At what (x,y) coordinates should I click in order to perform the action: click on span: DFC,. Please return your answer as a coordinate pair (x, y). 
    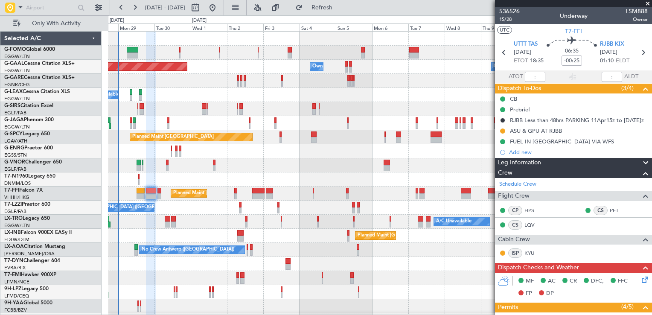
    Looking at the image, I should click on (597, 281).